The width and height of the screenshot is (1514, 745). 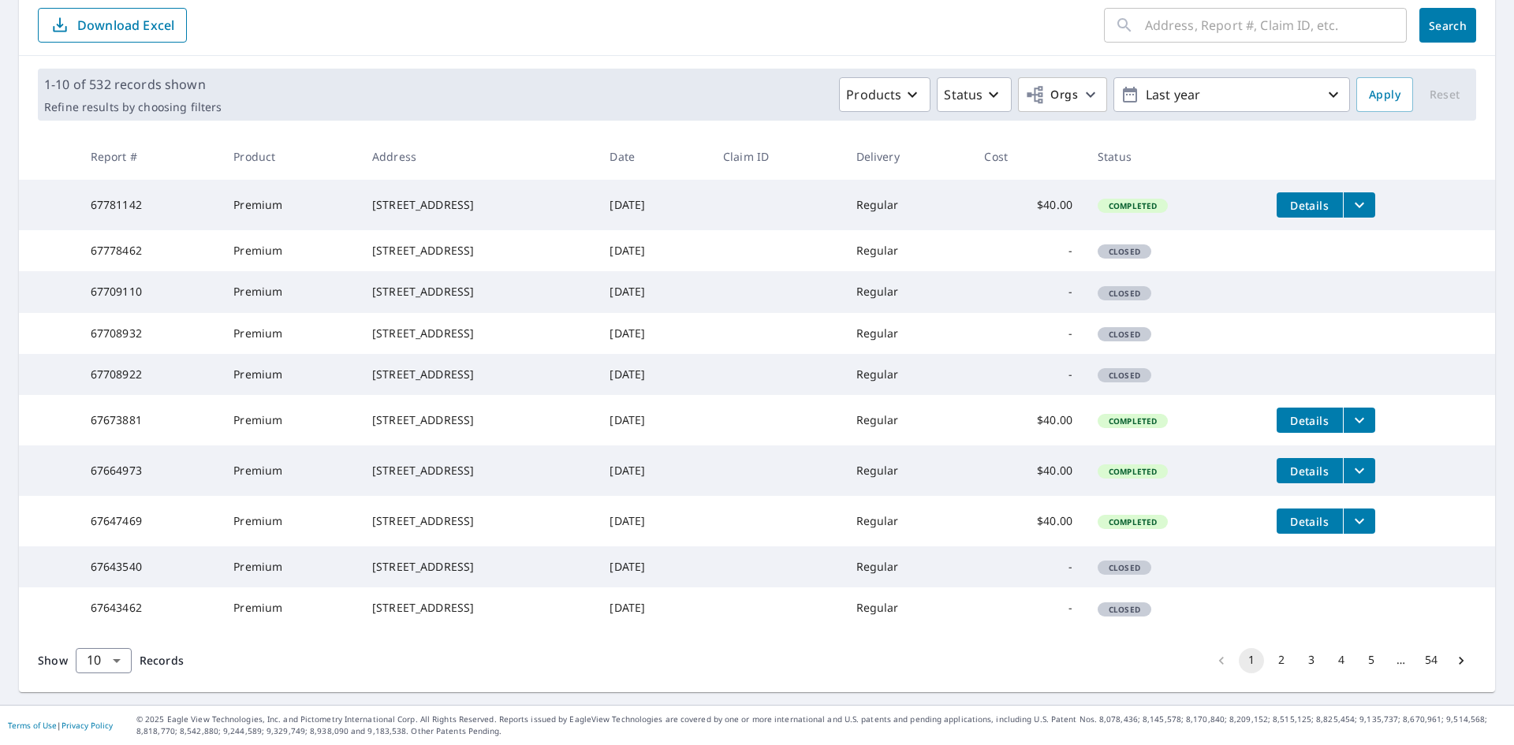 What do you see at coordinates (1174, 156) in the screenshot?
I see `th: Status` at bounding box center [1174, 156].